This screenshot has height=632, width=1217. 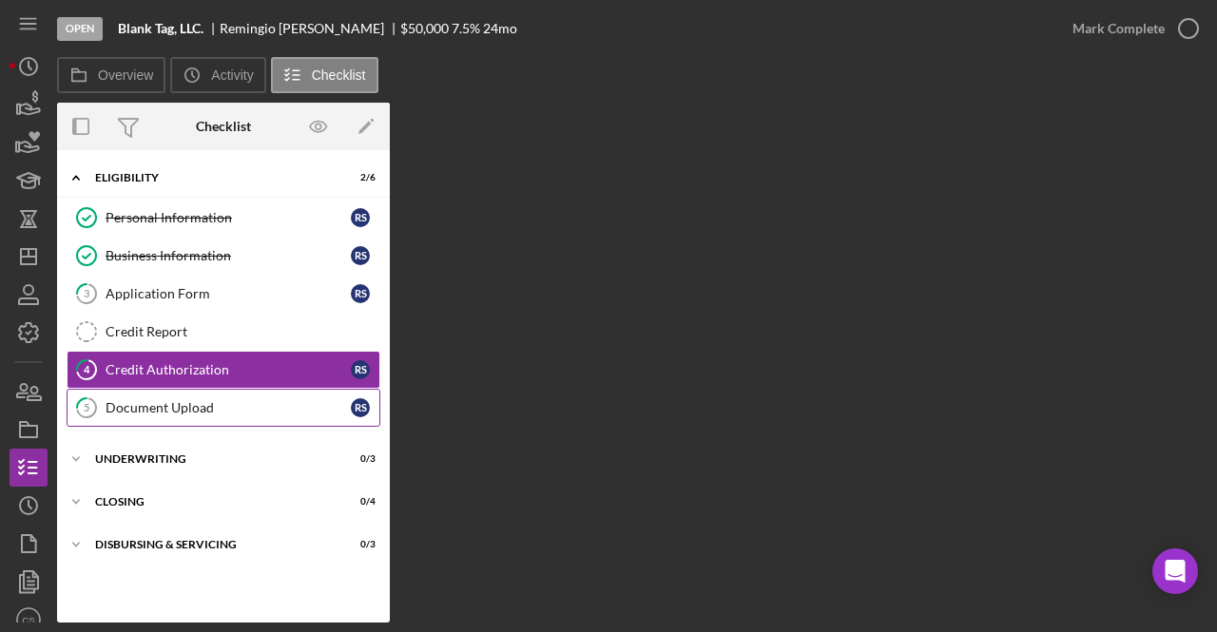 What do you see at coordinates (500, 29) in the screenshot?
I see `div: 24 mo` at bounding box center [500, 29].